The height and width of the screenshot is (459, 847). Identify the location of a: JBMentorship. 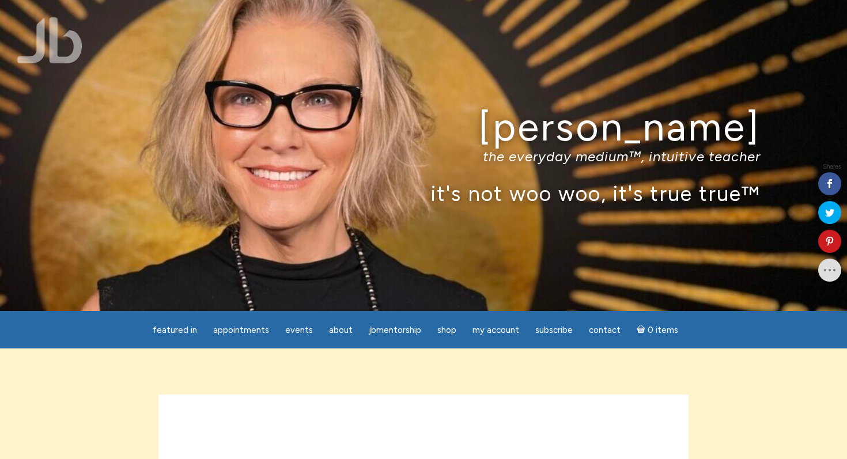
(395, 330).